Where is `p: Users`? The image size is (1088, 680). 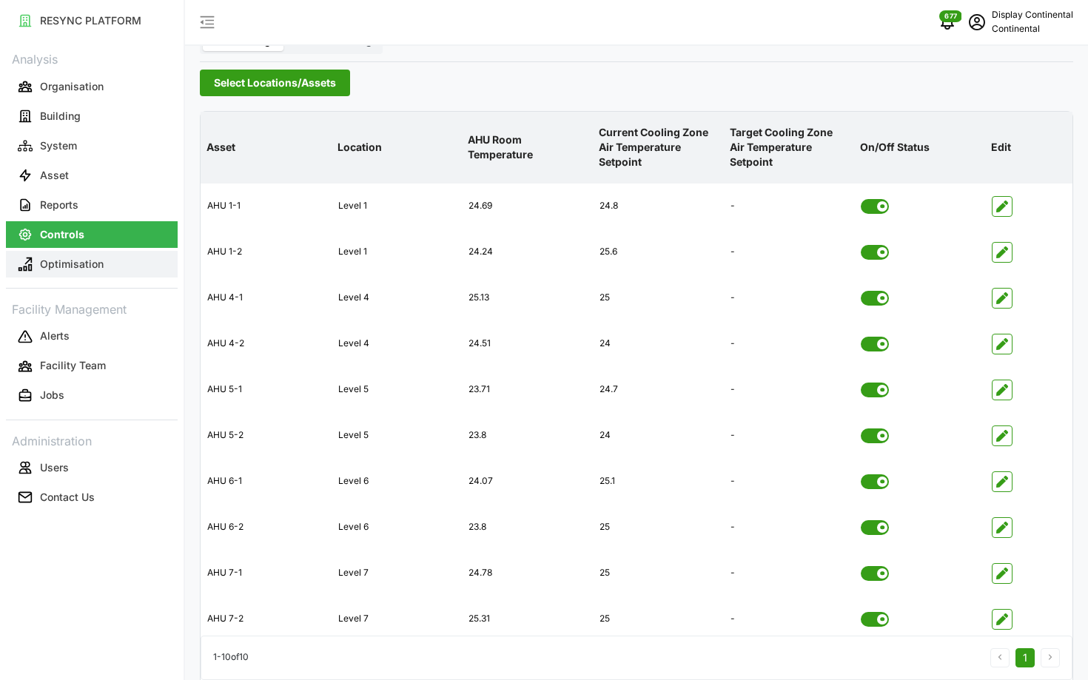 p: Users is located at coordinates (54, 468).